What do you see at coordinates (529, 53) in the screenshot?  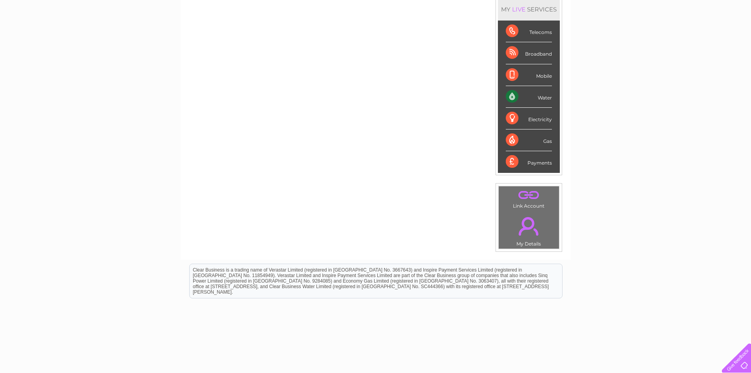 I see `div: Broadband` at bounding box center [529, 53].